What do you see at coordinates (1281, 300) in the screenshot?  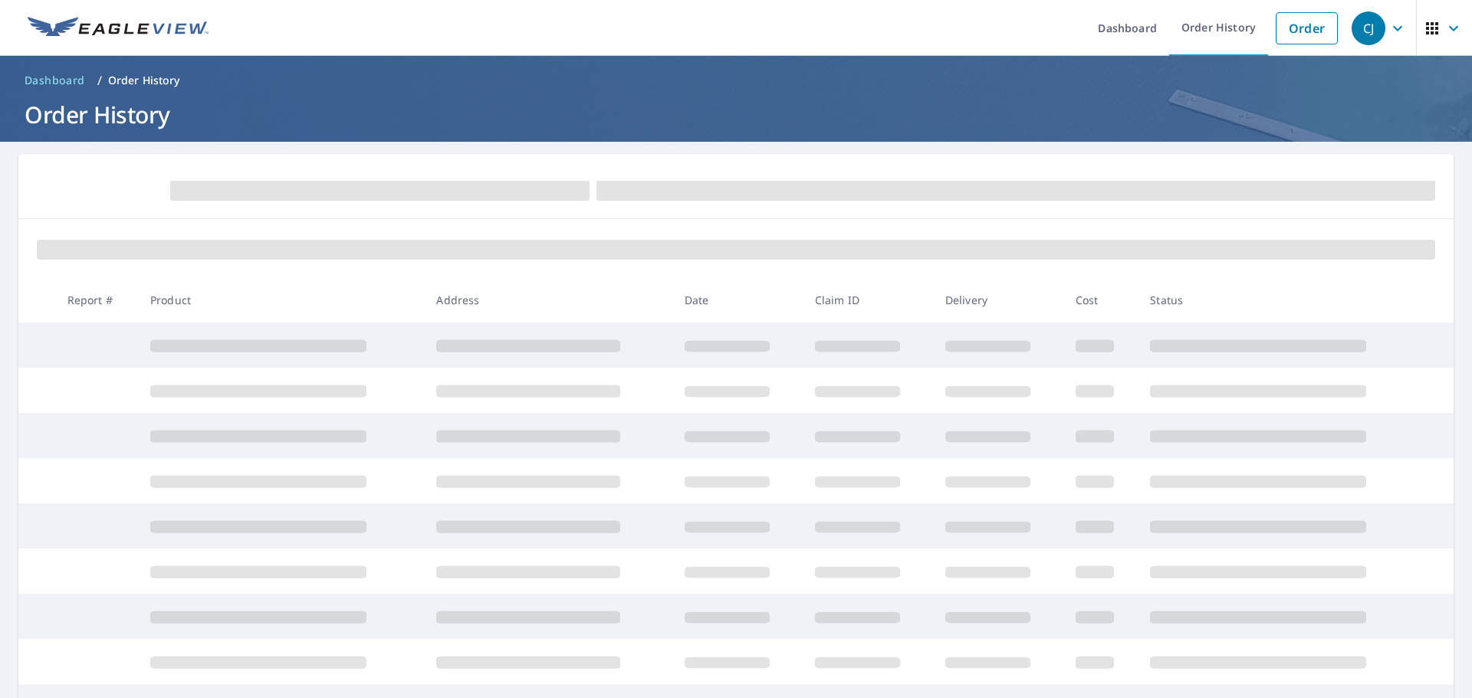 I see `th: Status` at bounding box center [1281, 300].